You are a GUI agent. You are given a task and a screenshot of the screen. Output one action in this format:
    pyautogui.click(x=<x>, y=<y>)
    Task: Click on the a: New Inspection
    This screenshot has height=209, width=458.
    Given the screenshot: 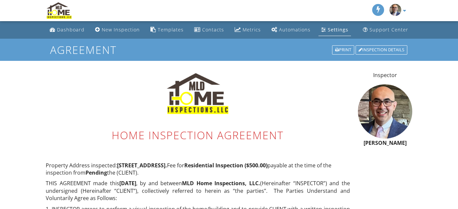 What is the action you would take?
    pyautogui.click(x=117, y=30)
    